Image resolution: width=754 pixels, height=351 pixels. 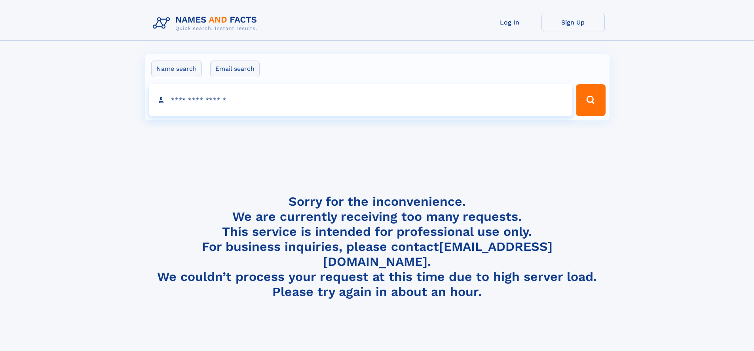 I want to click on button: Search Button, so click(x=590, y=100).